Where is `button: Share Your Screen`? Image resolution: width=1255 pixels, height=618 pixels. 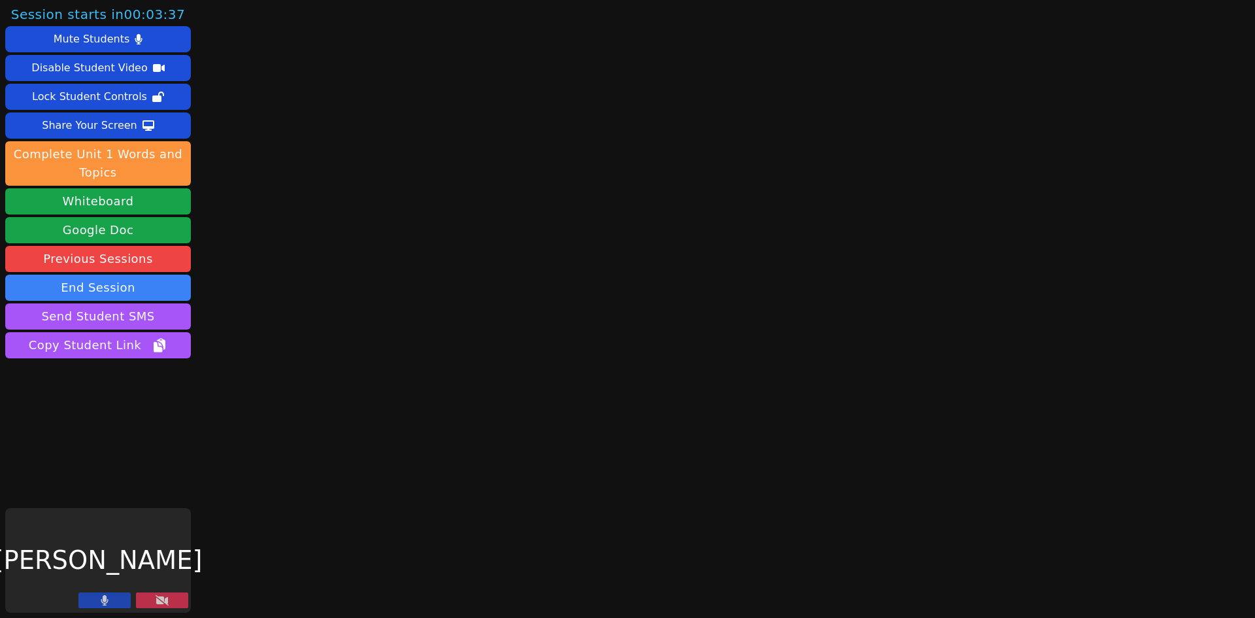 button: Share Your Screen is located at coordinates (98, 125).